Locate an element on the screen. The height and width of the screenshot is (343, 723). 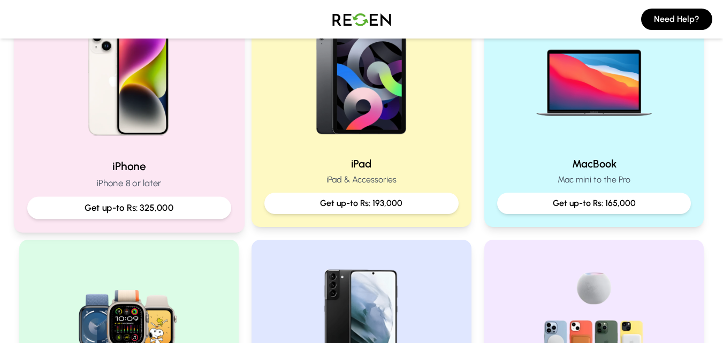
h2: iPad is located at coordinates (361, 164).